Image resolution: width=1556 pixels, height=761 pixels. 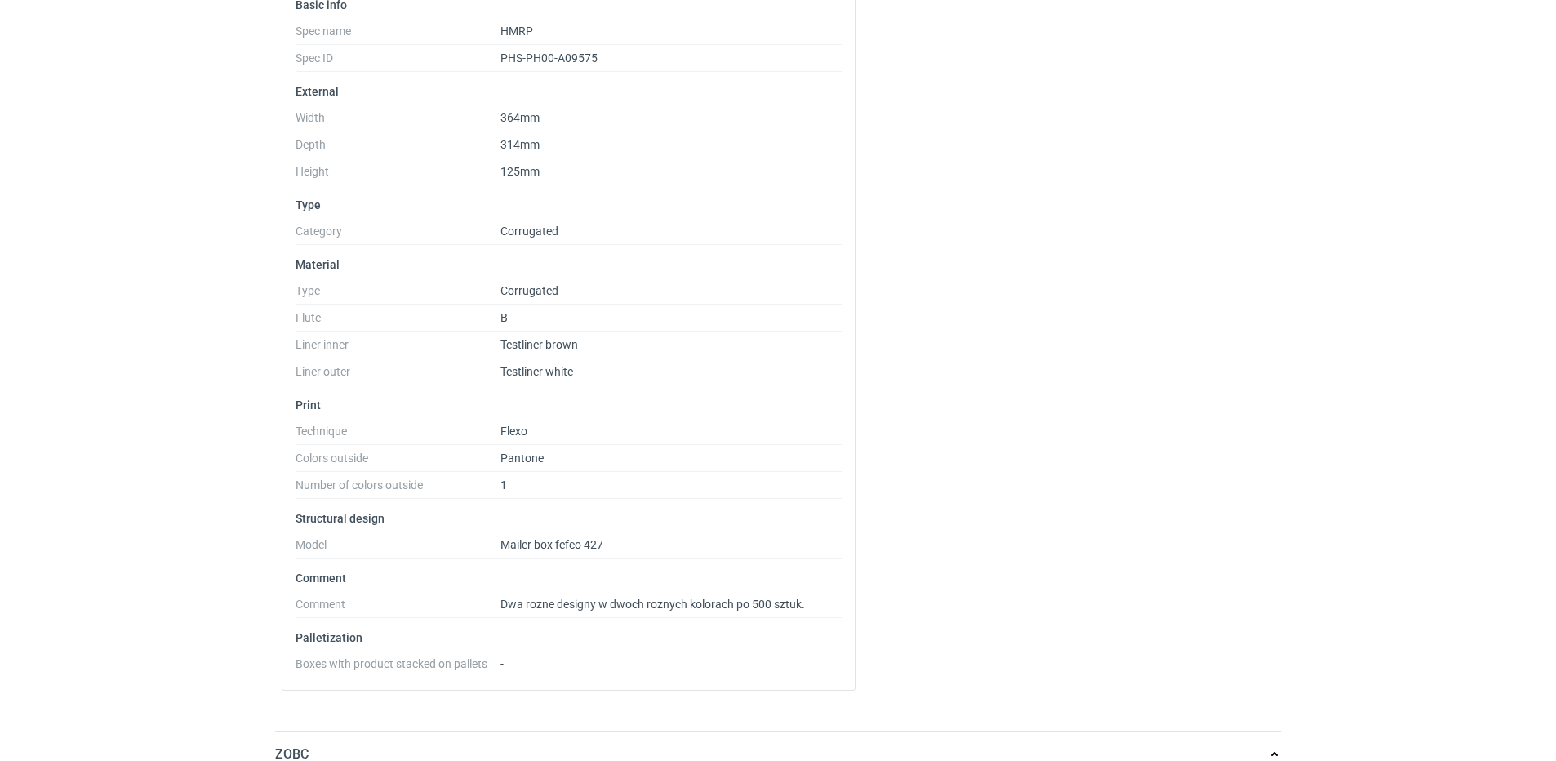 What do you see at coordinates (568, 578) in the screenshot?
I see `p: Comment` at bounding box center [568, 578].